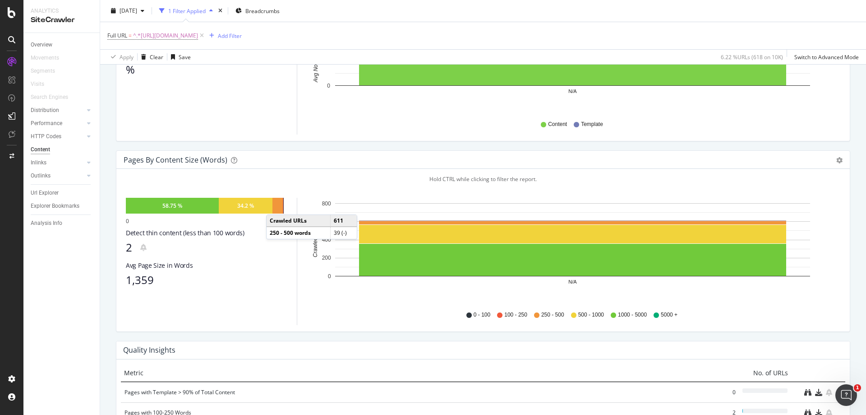  Describe the element at coordinates (49, 97) in the screenshot. I see `div: Search Engines` at that location.